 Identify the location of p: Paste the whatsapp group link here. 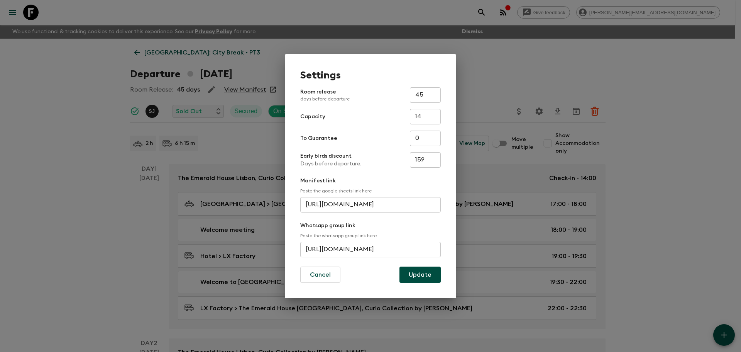
(370, 235).